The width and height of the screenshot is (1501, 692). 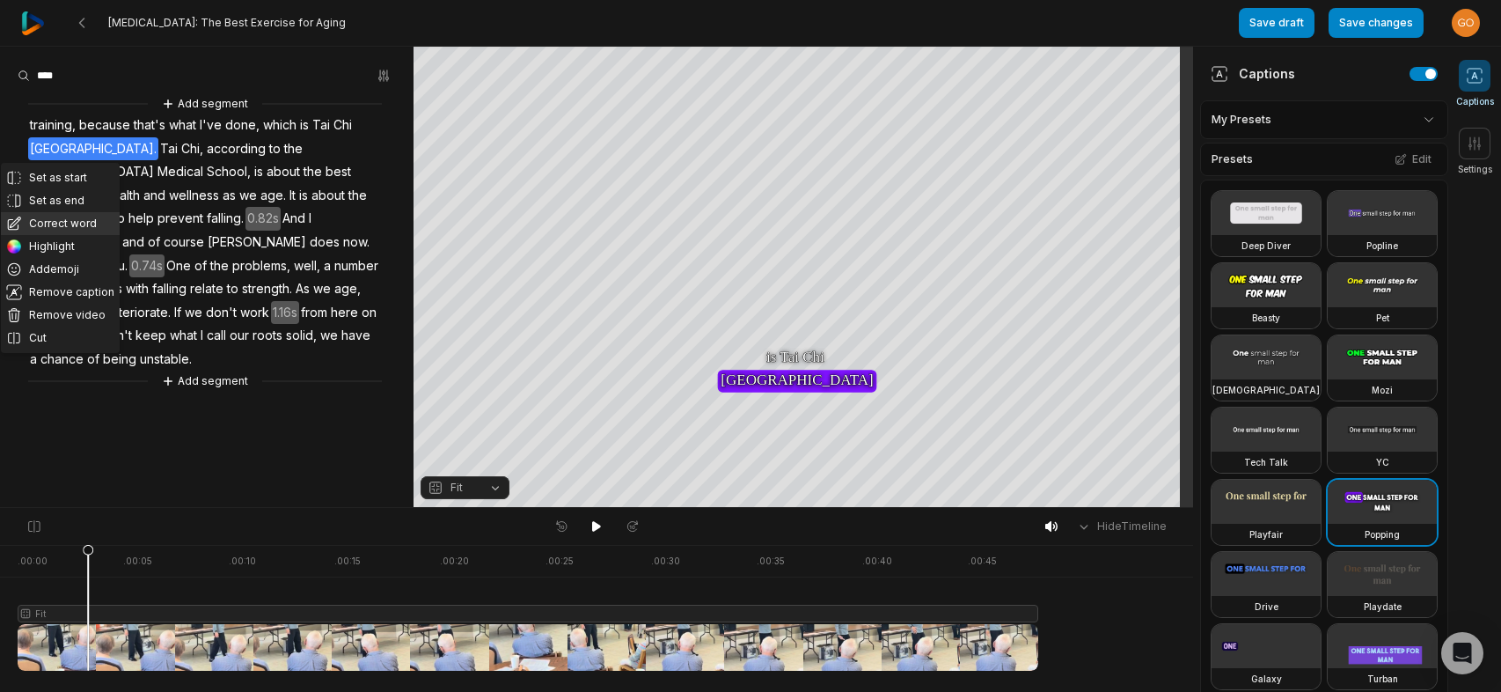 I want to click on span: course, so click(x=184, y=242).